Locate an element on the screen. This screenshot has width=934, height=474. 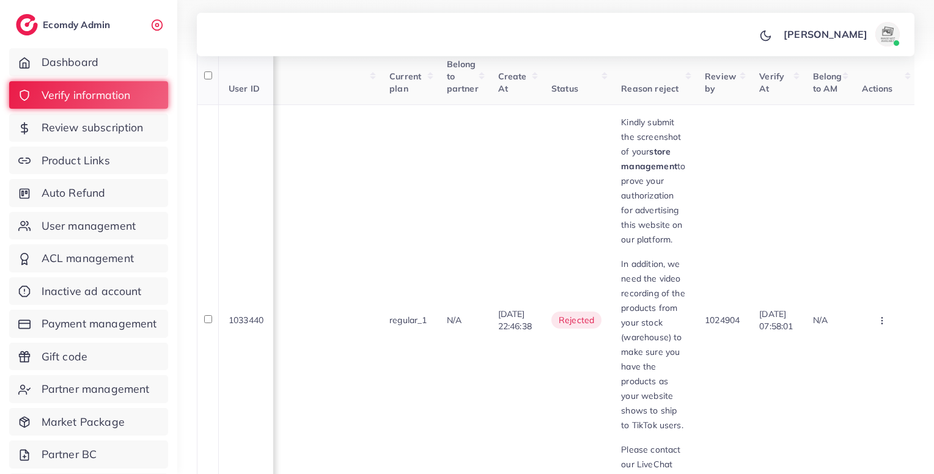
span: ACL management is located at coordinates (87, 259).